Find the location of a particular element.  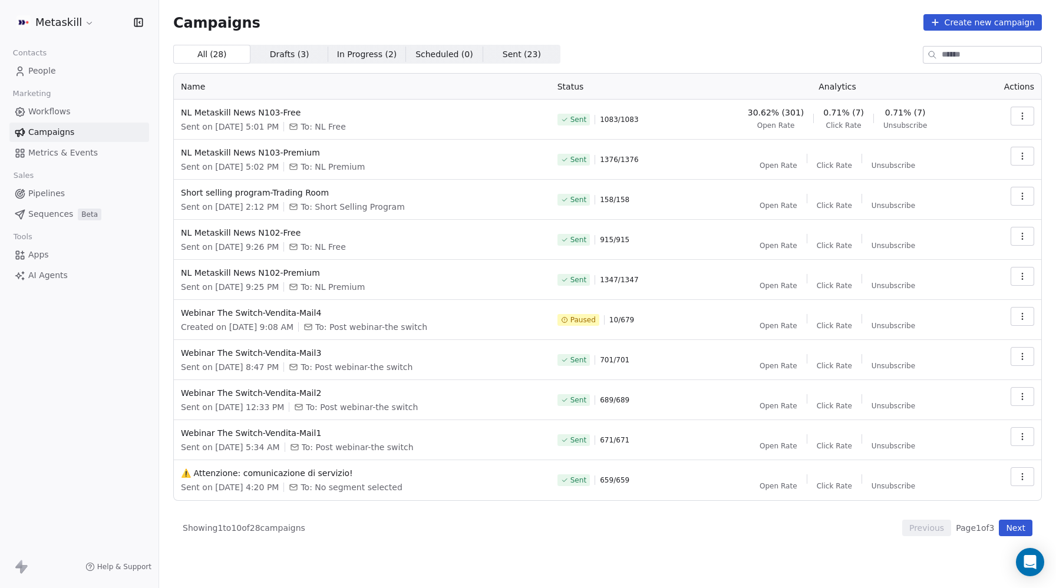

span: ⚠️ Attenzione: comunicazione di servizio! is located at coordinates (362, 473).